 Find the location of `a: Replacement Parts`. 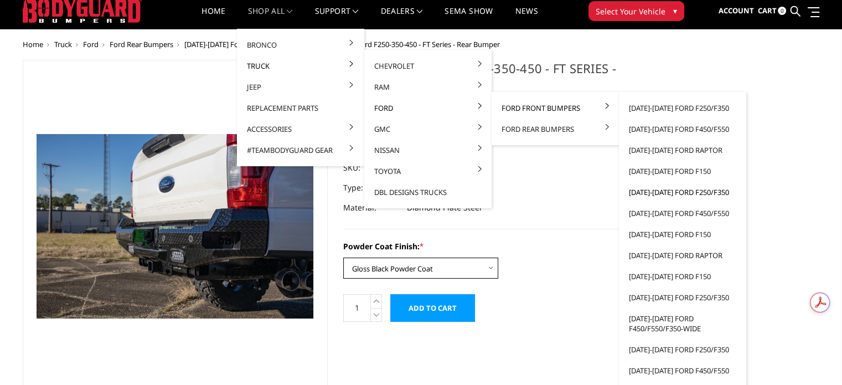

a: Replacement Parts is located at coordinates (300, 108).